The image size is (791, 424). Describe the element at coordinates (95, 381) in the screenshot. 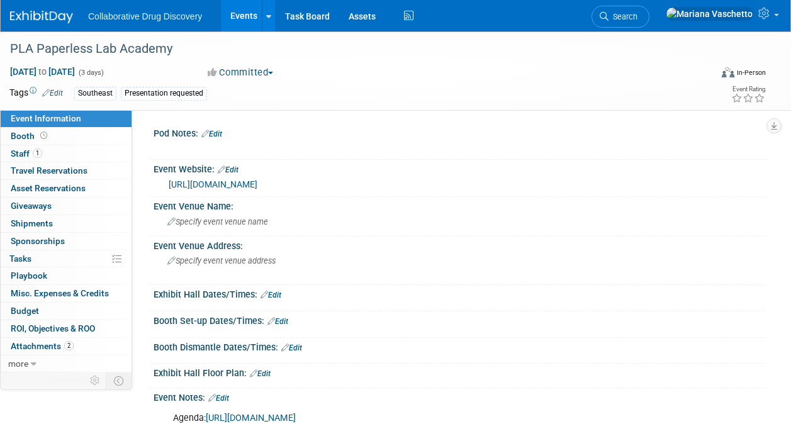

I see `td: Personalize Event Tab Strip` at that location.